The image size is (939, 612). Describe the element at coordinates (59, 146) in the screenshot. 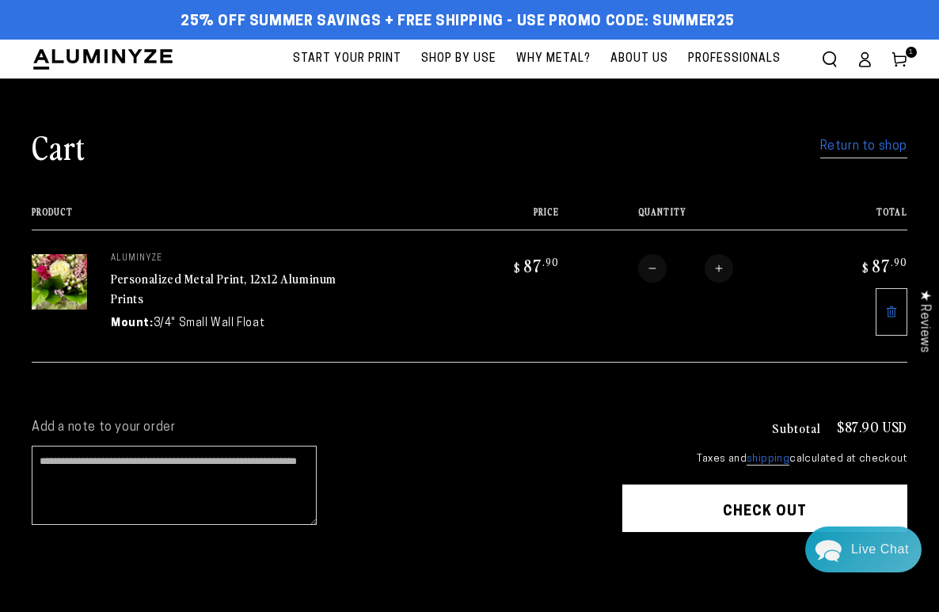

I see `h1: Cart` at that location.